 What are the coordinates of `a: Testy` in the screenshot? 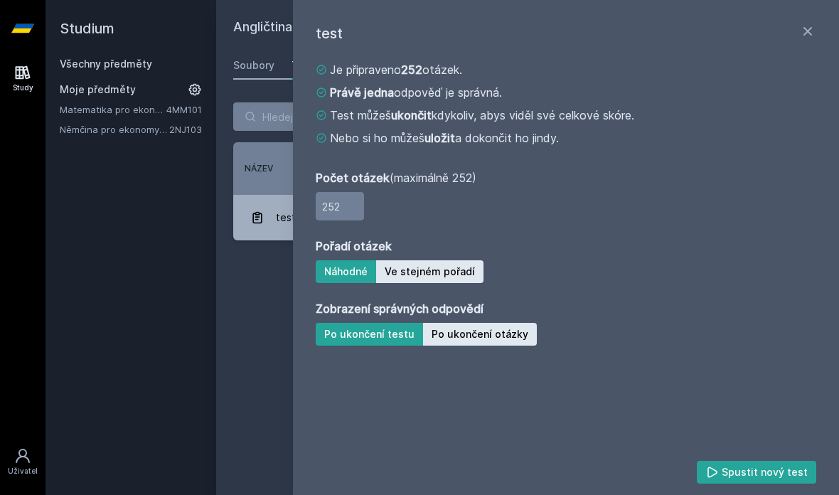 It's located at (306, 65).